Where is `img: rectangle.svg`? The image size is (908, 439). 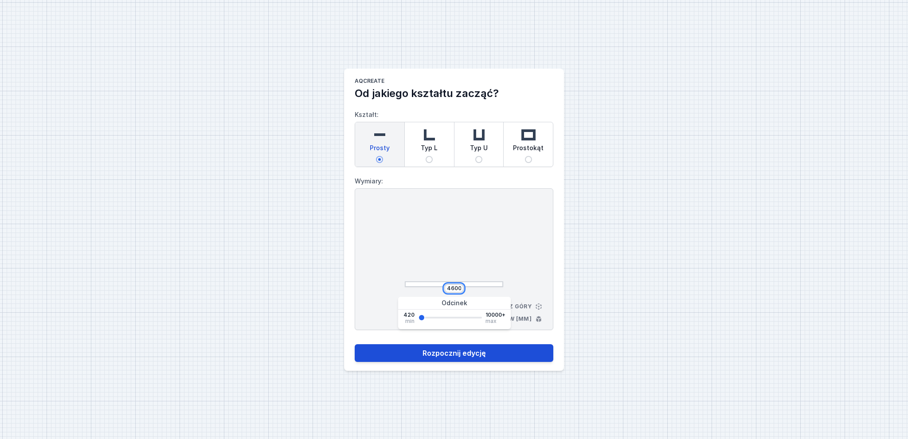
img: rectangle.svg is located at coordinates (528, 135).